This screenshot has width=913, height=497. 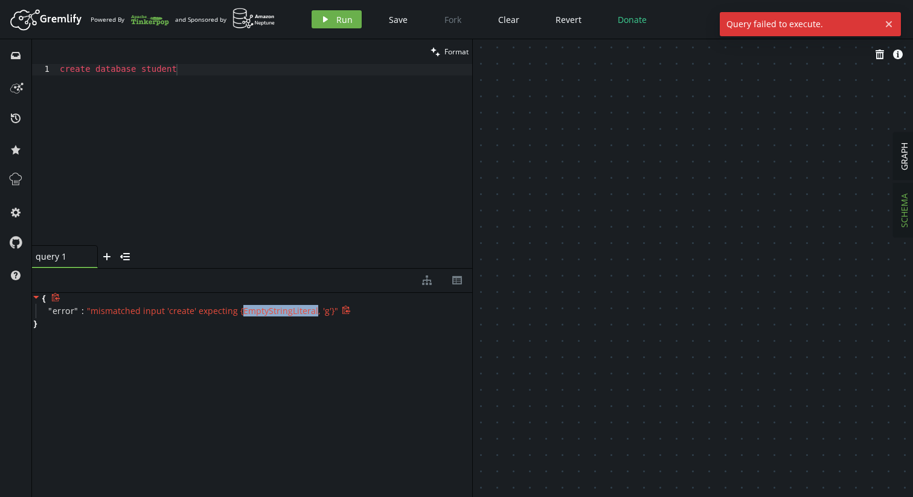 What do you see at coordinates (456, 51) in the screenshot?
I see `span: Format` at bounding box center [456, 51].